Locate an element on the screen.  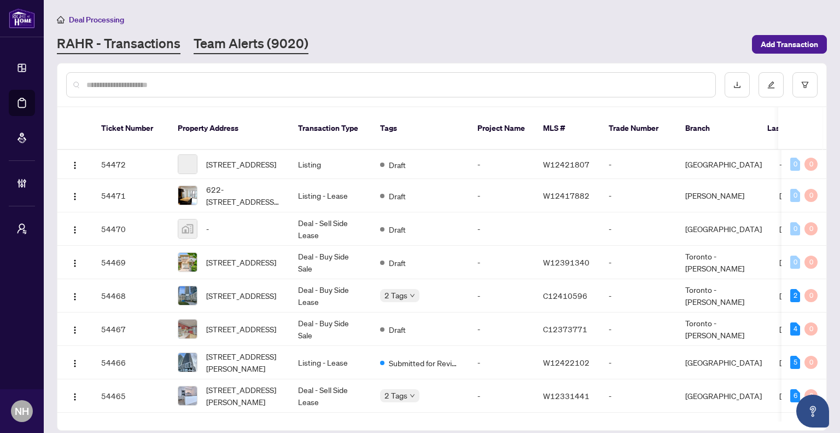
span: C12373771 is located at coordinates (565, 329).